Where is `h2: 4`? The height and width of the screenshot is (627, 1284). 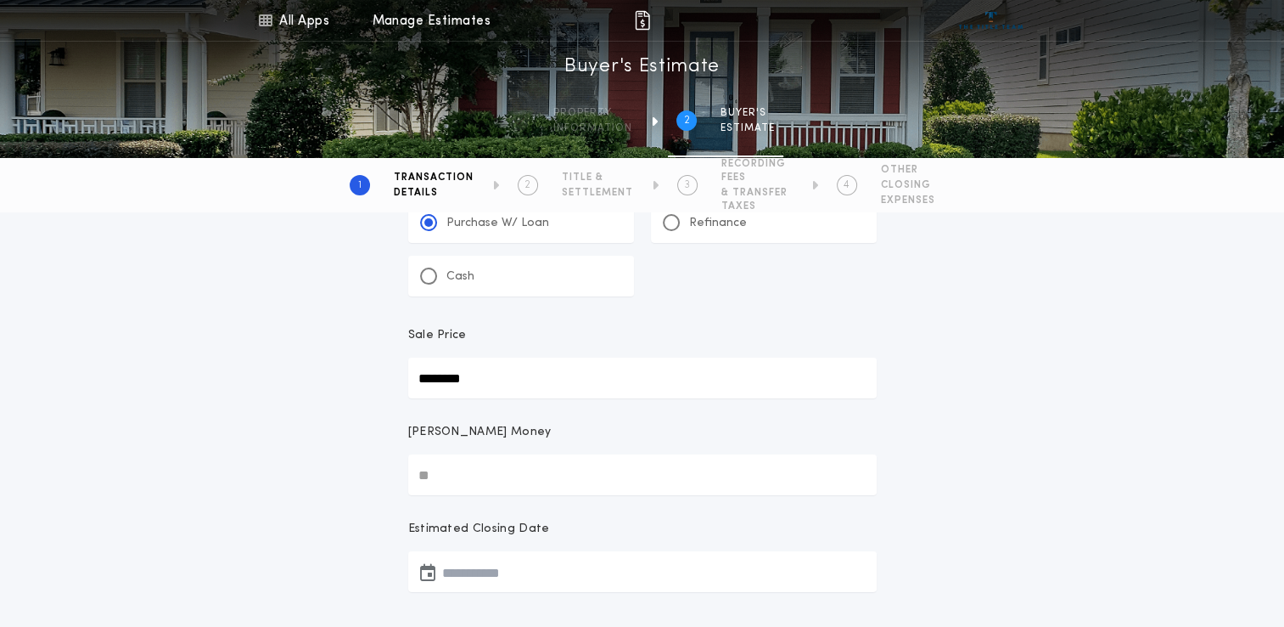
h2: 4 is located at coordinates (846, 185).